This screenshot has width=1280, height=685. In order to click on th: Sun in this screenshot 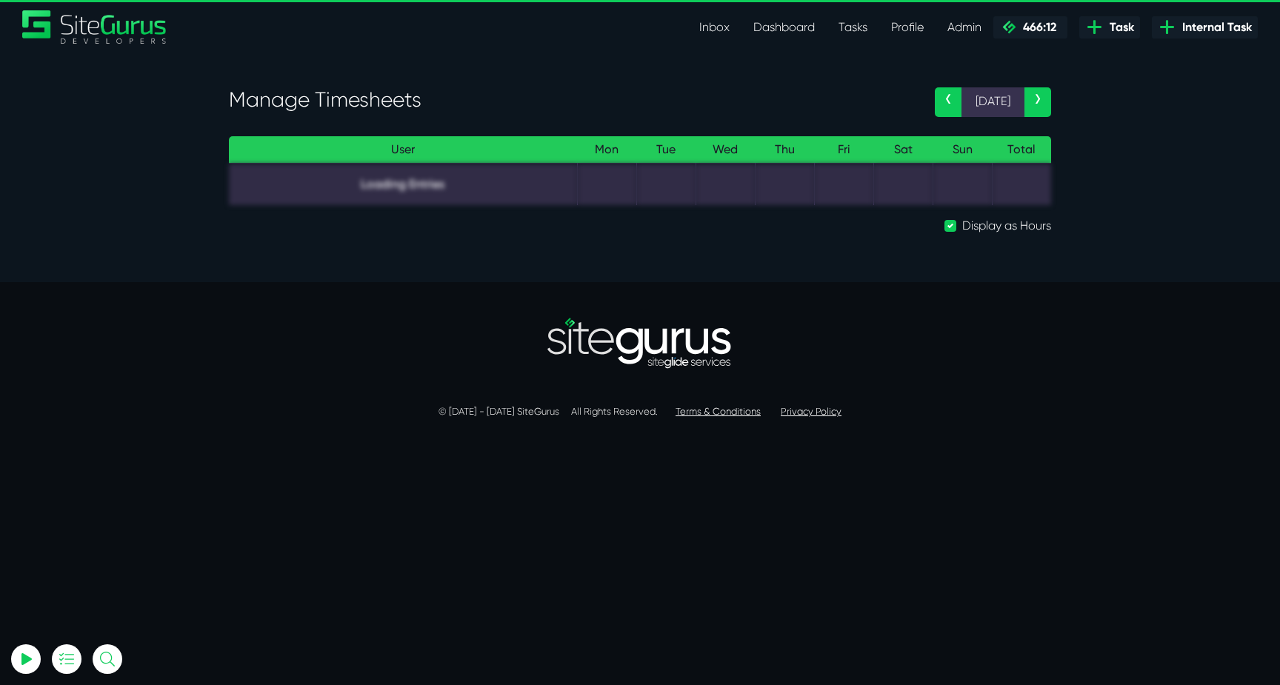, I will do `click(962, 150)`.